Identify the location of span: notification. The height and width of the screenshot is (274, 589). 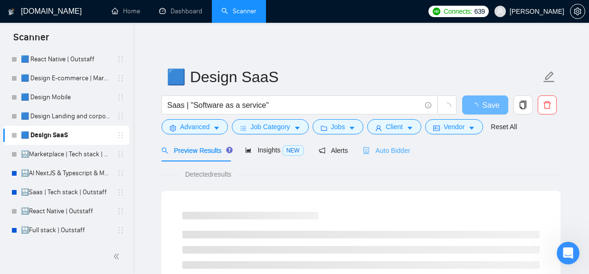
(322, 151).